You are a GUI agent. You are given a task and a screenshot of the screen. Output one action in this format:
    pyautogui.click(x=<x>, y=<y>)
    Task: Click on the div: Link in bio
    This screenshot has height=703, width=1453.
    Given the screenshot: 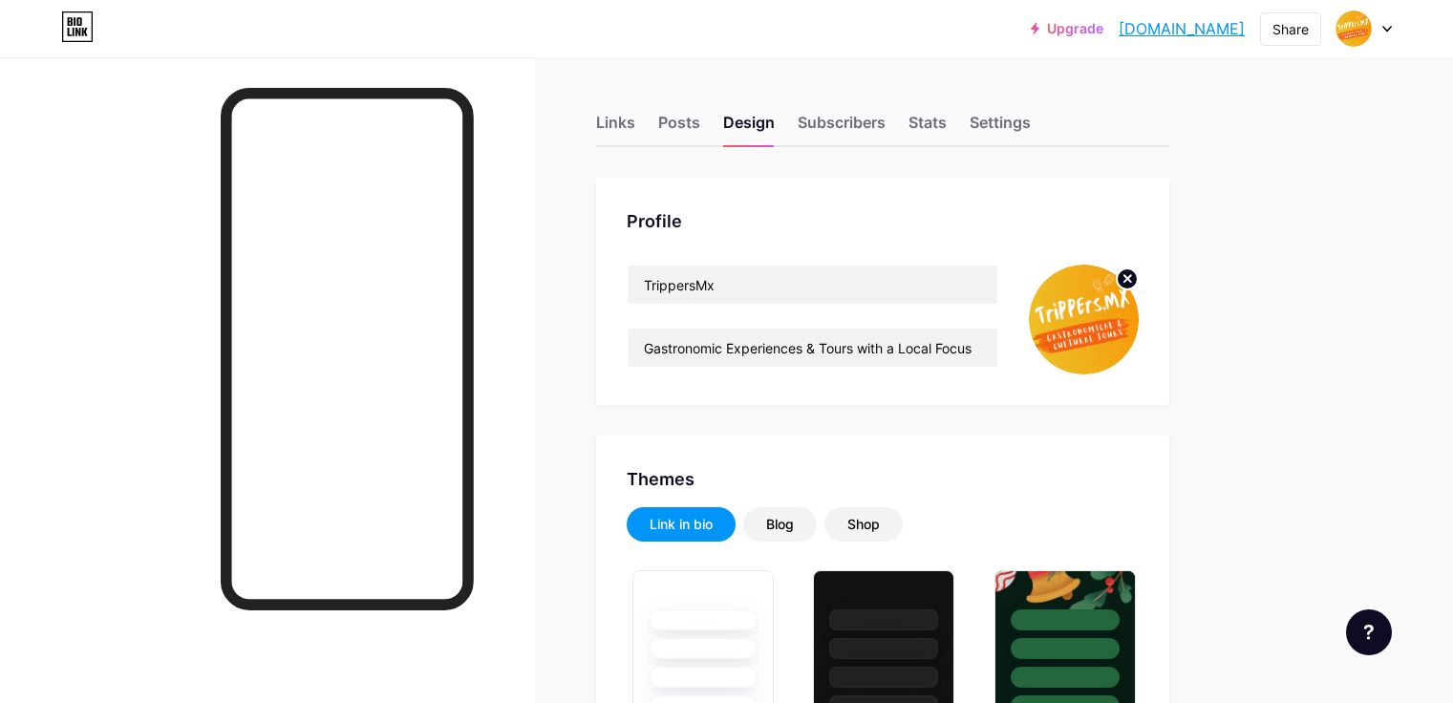 What is the action you would take?
    pyautogui.click(x=681, y=525)
    